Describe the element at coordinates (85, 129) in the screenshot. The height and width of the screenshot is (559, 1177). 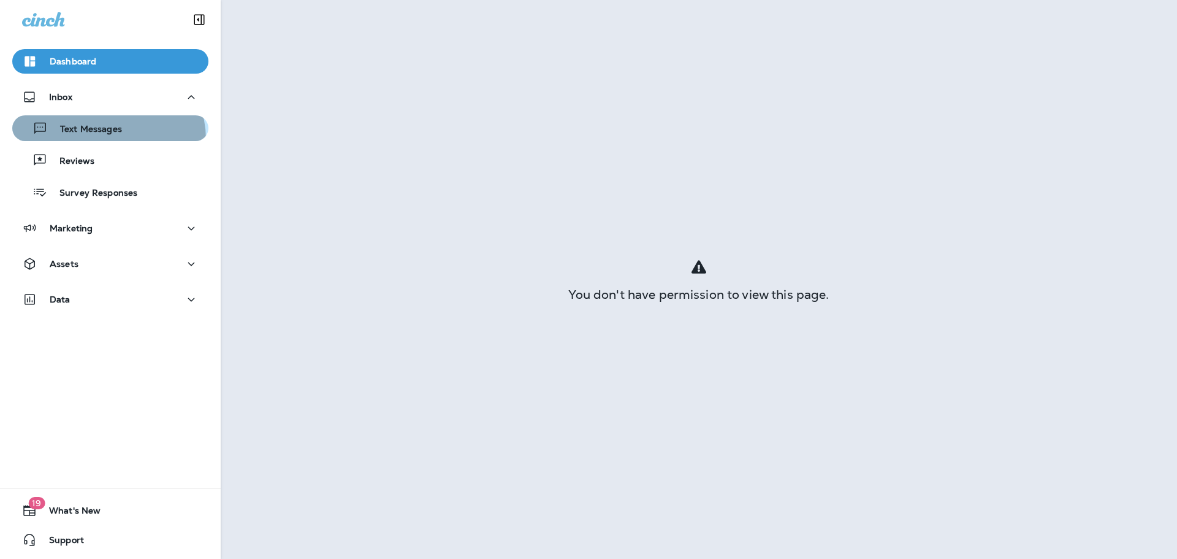
I see `p: Text Messages` at that location.